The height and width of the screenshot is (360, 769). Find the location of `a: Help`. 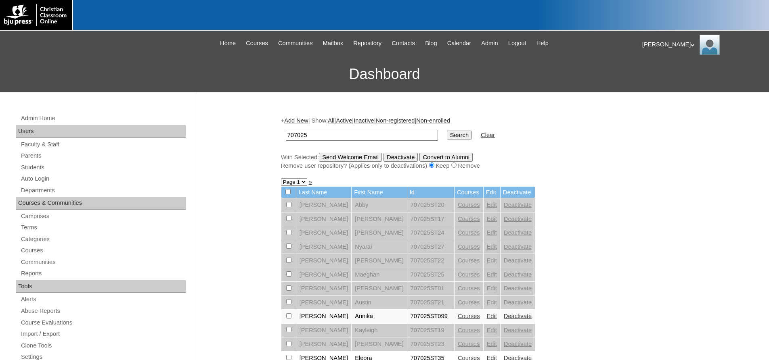

a: Help is located at coordinates (542, 43).